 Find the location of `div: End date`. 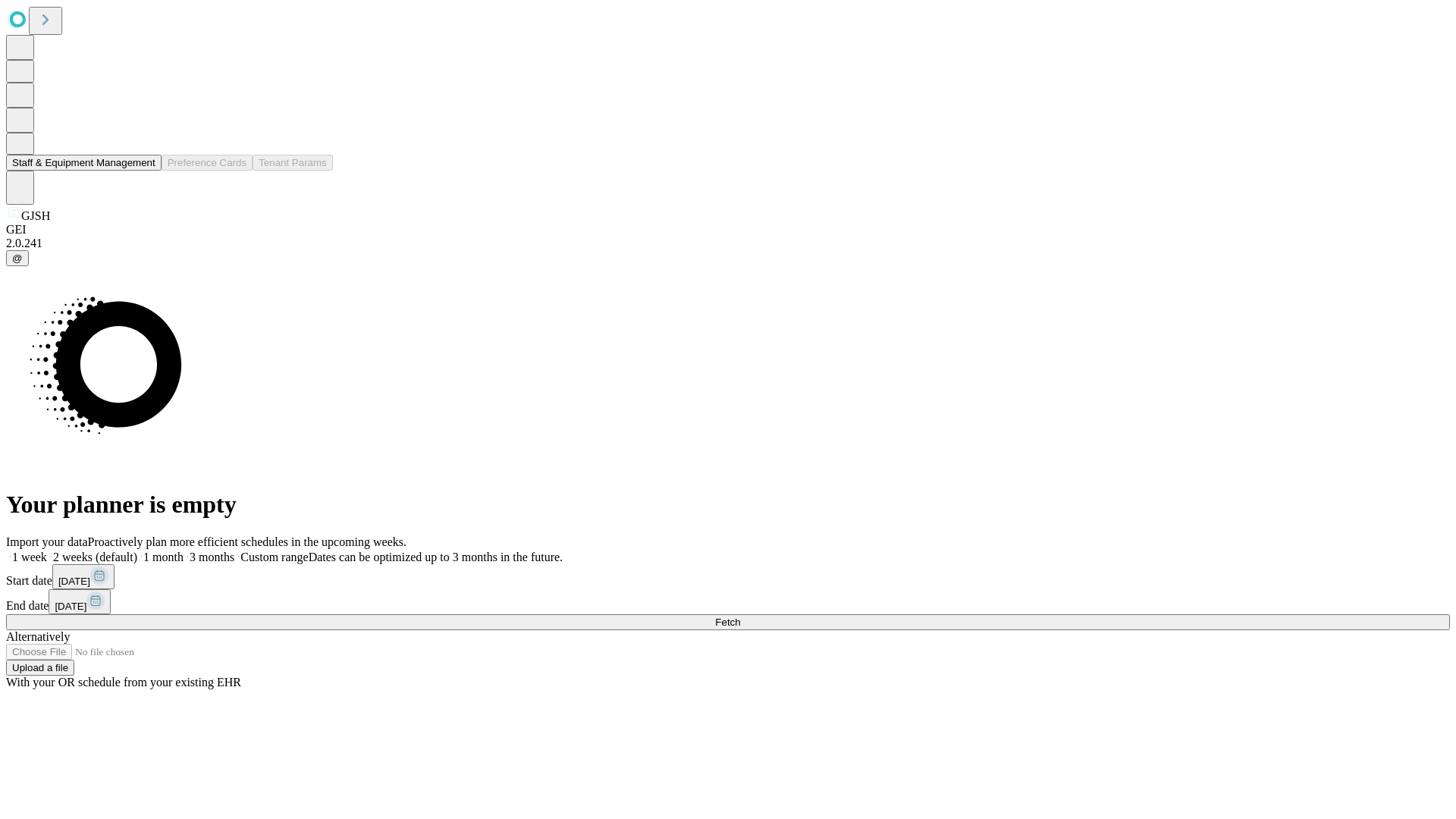

div: End date is located at coordinates (728, 601).